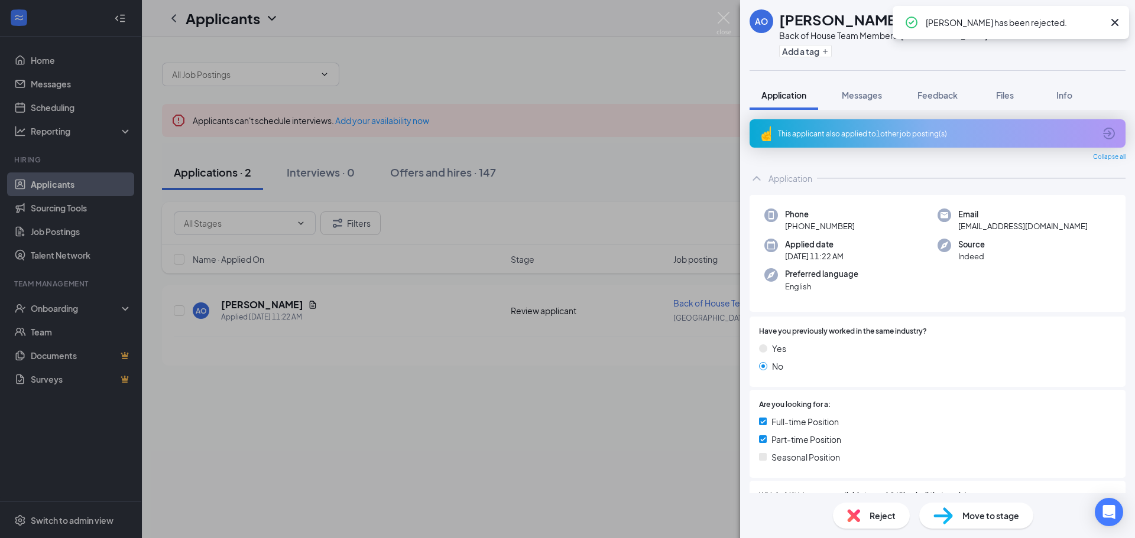 The image size is (1135, 538). Describe the element at coordinates (806, 440) in the screenshot. I see `span: Part-time Position` at that location.